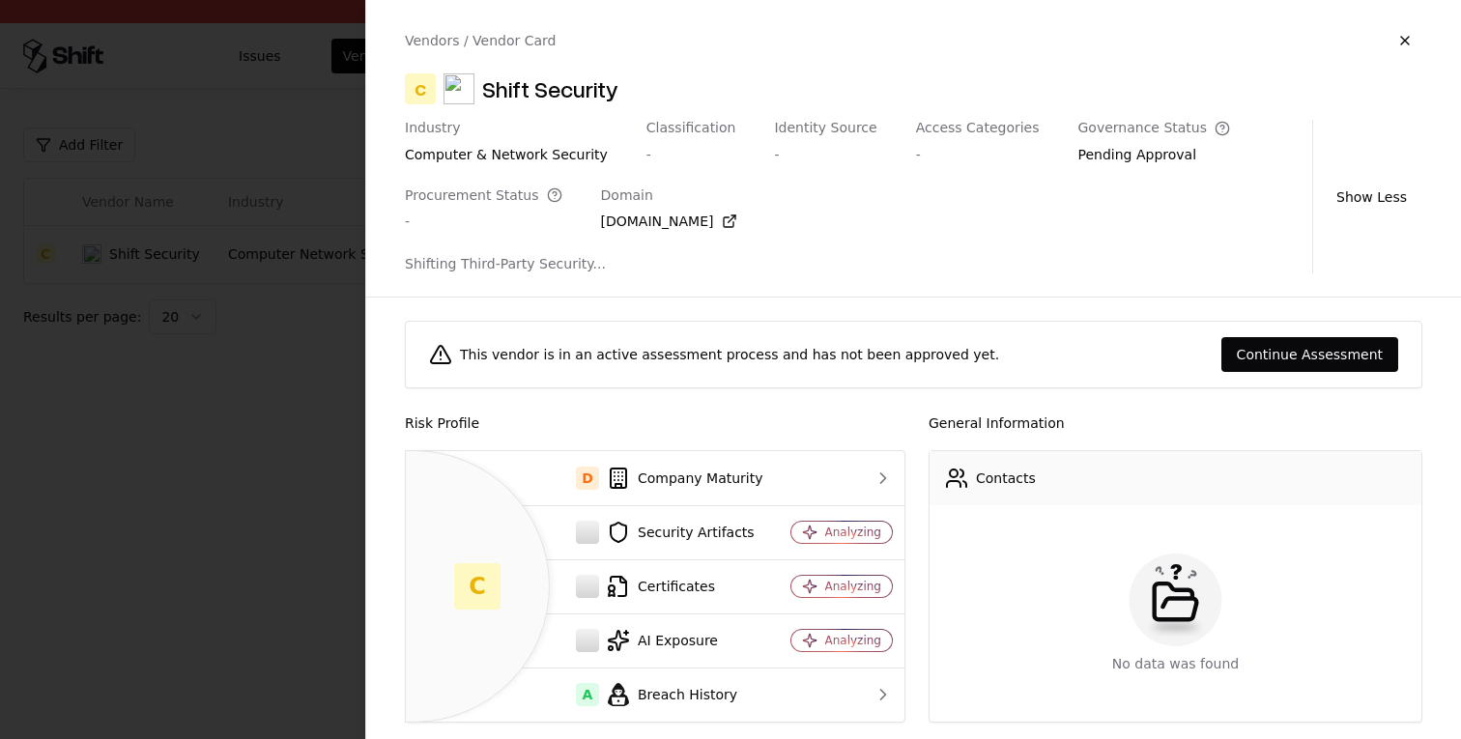 This screenshot has height=739, width=1461. Describe the element at coordinates (506, 155) in the screenshot. I see `div: computer & network security` at that location.